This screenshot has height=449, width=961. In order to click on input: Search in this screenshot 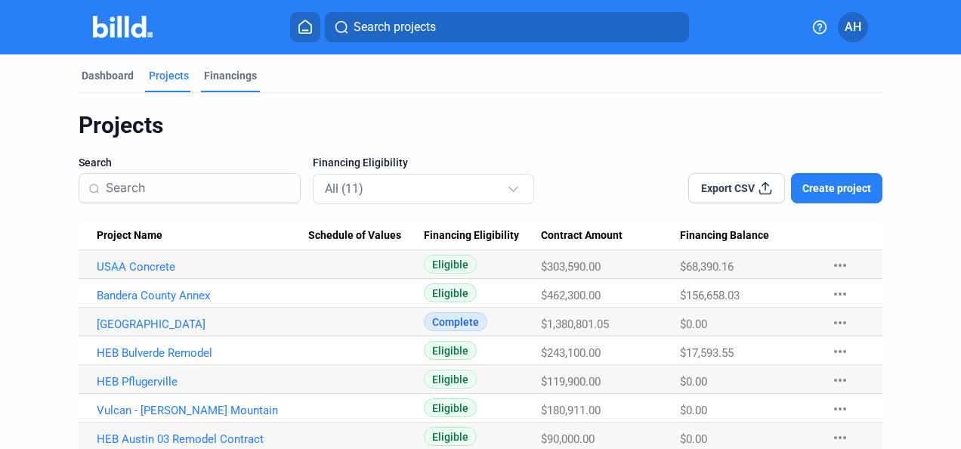, I will do `click(198, 188)`.